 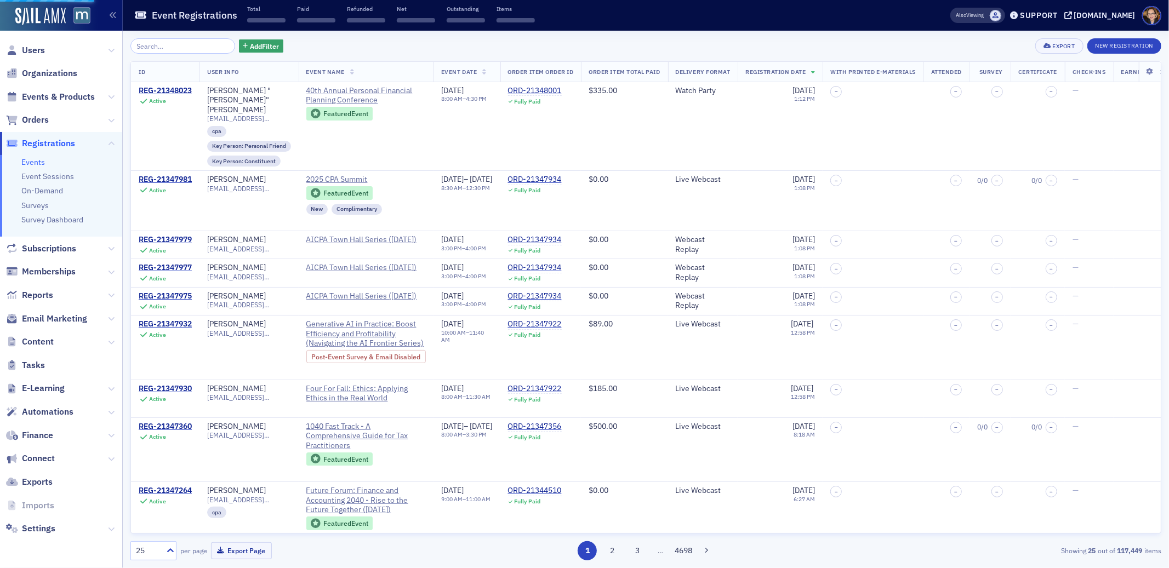 What do you see at coordinates (165, 325) in the screenshot?
I see `a: REG-21347932` at bounding box center [165, 325].